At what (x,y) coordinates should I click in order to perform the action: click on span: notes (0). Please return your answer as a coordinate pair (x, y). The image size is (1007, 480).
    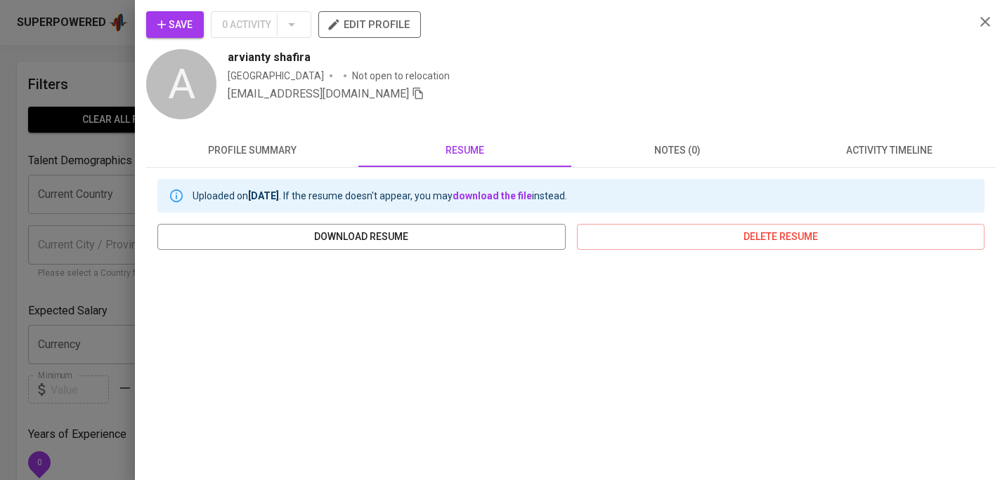
    Looking at the image, I should click on (677, 150).